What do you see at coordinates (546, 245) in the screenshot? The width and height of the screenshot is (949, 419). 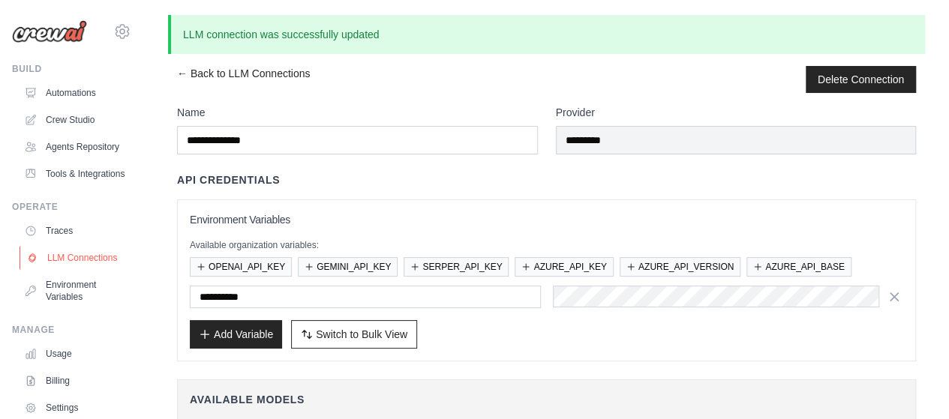 I see `p: Available organization variables:` at bounding box center [546, 245].